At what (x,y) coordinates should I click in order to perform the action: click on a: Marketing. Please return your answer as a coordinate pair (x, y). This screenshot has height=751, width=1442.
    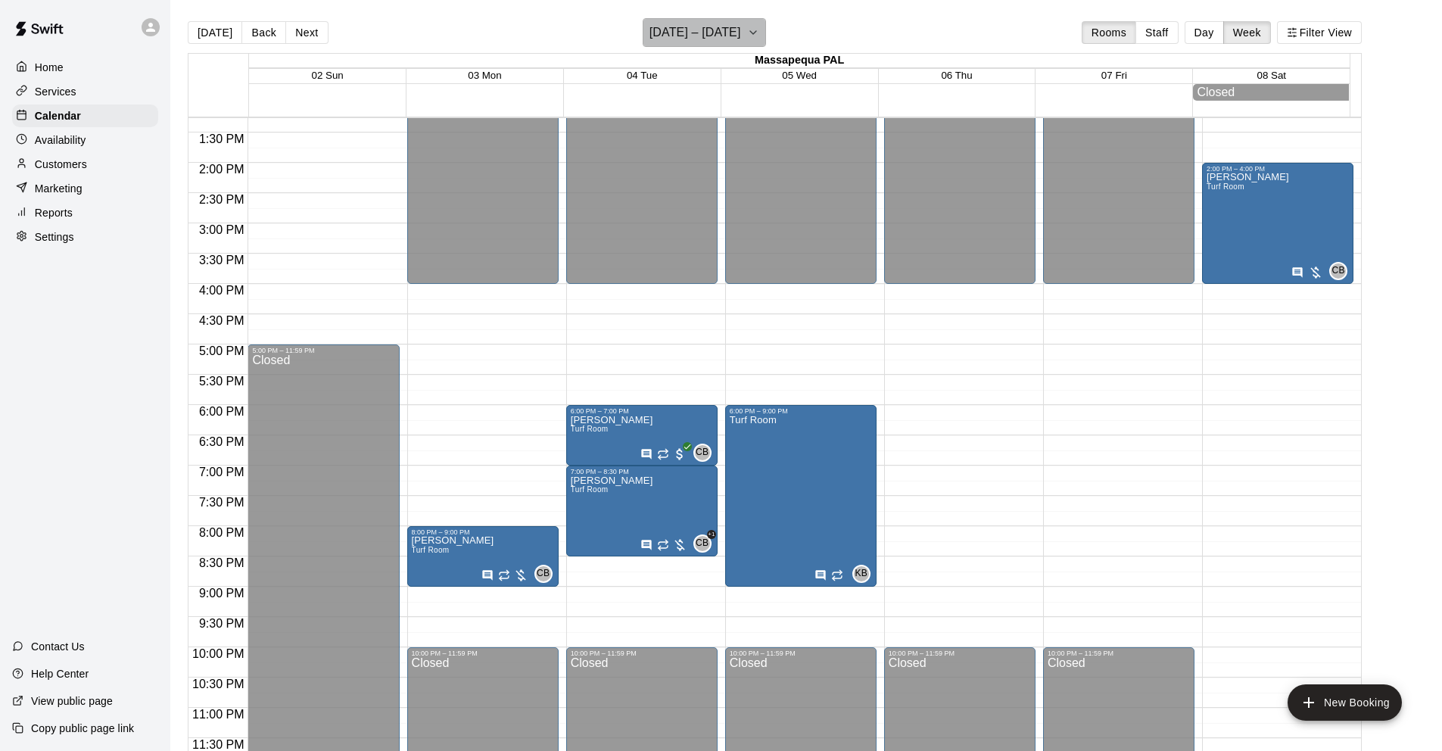
    Looking at the image, I should click on (85, 188).